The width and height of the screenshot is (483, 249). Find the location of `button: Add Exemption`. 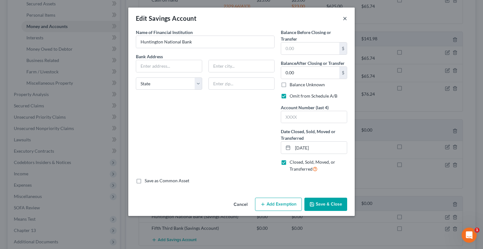

button: Add Exemption is located at coordinates (278, 204).